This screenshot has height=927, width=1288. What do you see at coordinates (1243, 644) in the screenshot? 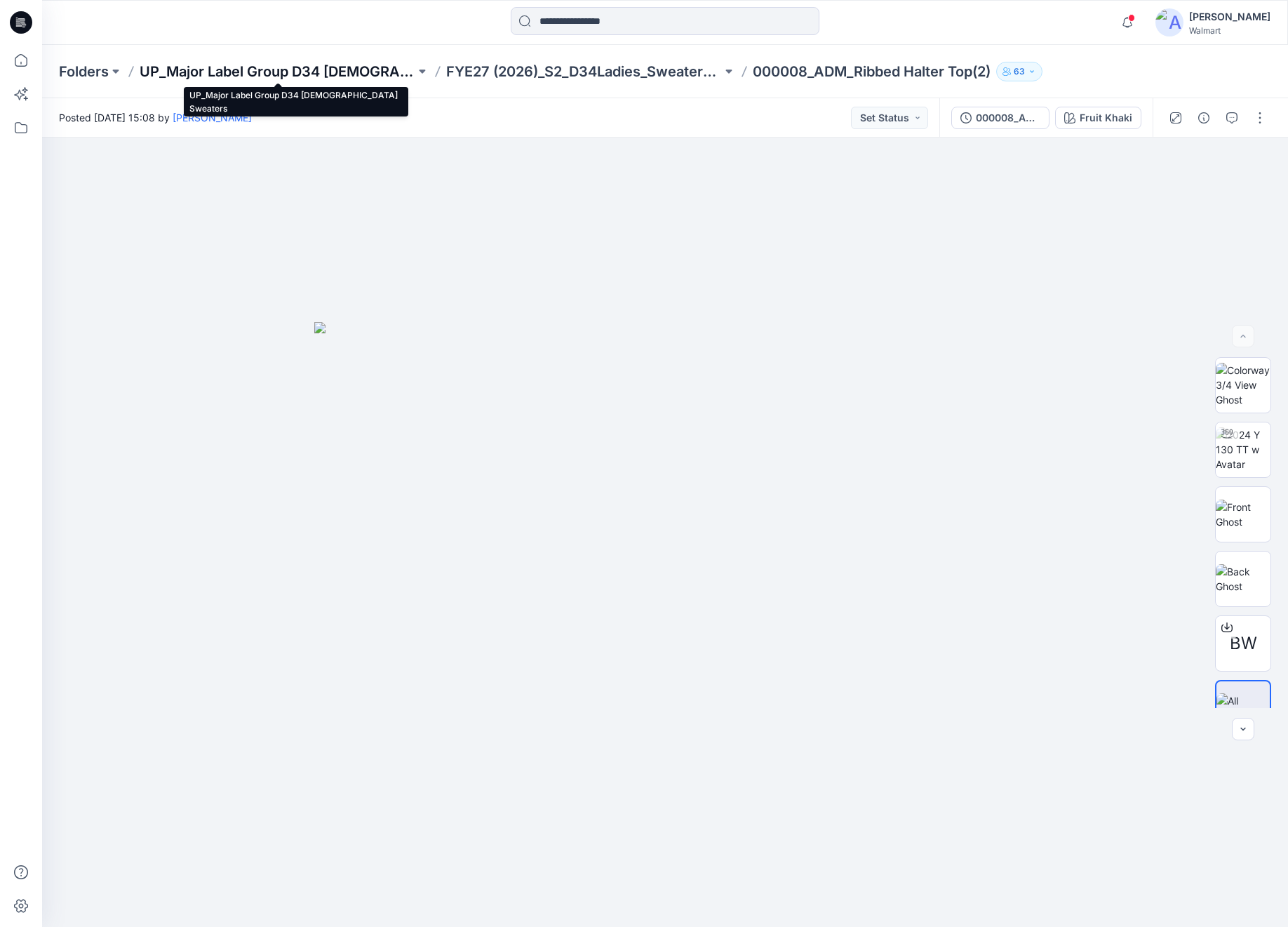
I see `span: BW` at bounding box center [1243, 644].